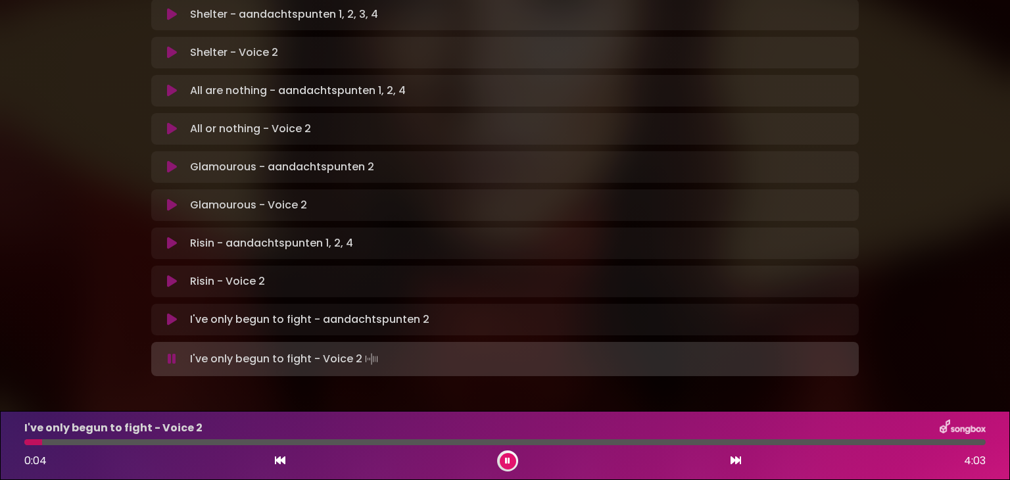 This screenshot has height=480, width=1010. I want to click on p: All are nothing - aandachtspunten 1, 2, 4, so click(298, 91).